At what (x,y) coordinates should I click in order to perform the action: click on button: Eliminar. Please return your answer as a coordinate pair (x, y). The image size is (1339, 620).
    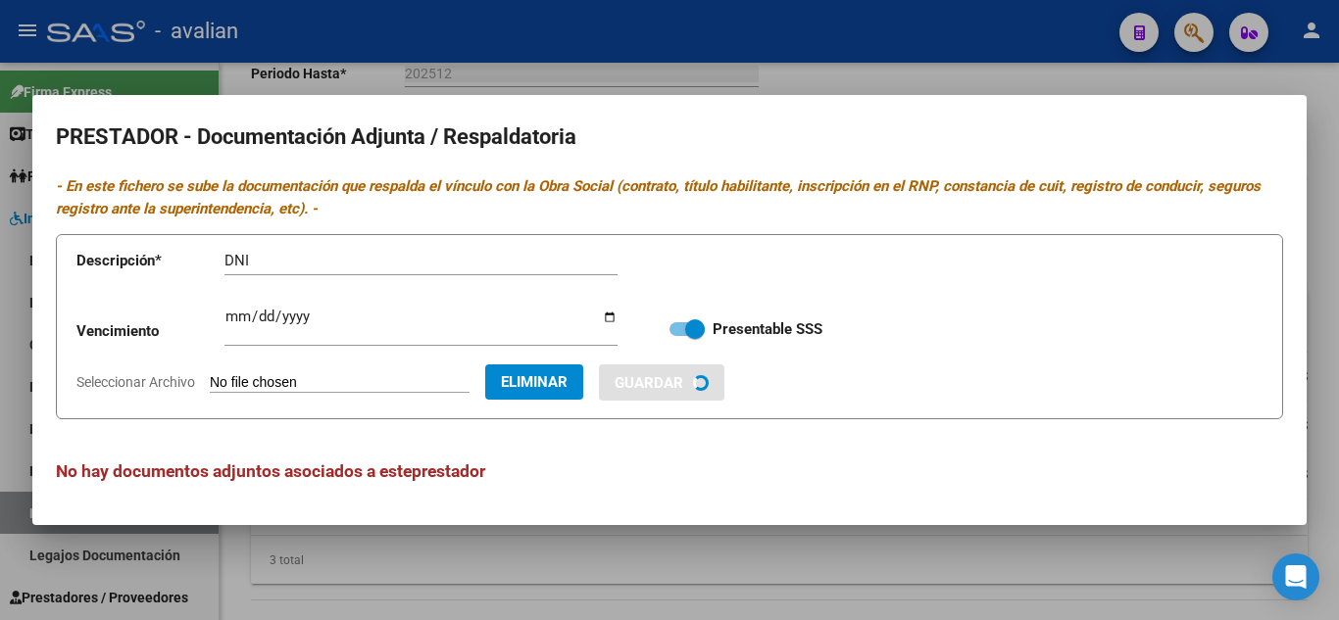
    Looking at the image, I should click on (534, 382).